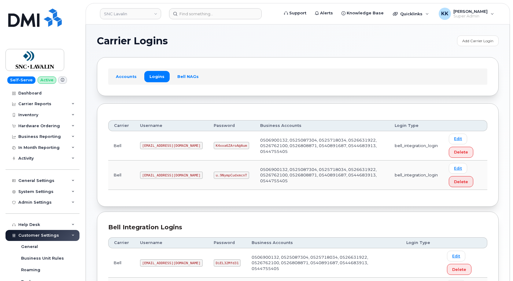 This screenshot has width=513, height=281. Describe the element at coordinates (227, 263) in the screenshot. I see `code: DiEL32Mfd31` at that location.